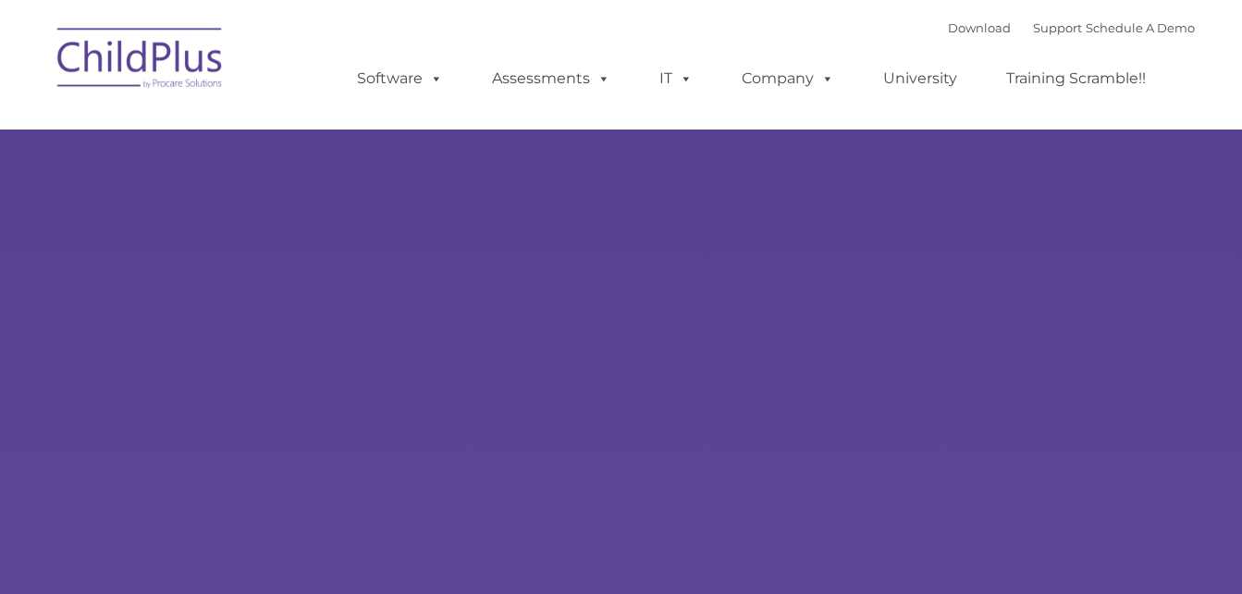 The height and width of the screenshot is (594, 1242). What do you see at coordinates (676, 79) in the screenshot?
I see `a: IT` at bounding box center [676, 79].